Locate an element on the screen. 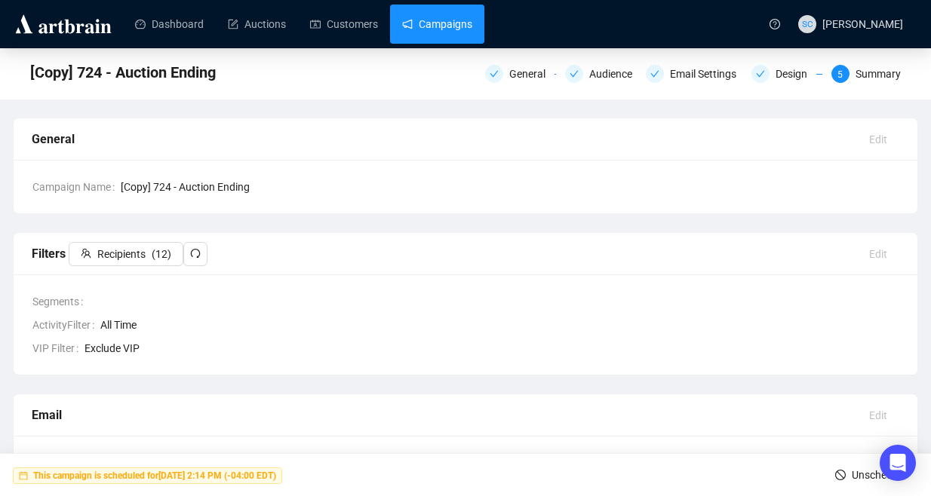 The height and width of the screenshot is (496, 931). span: SC is located at coordinates (807, 23).